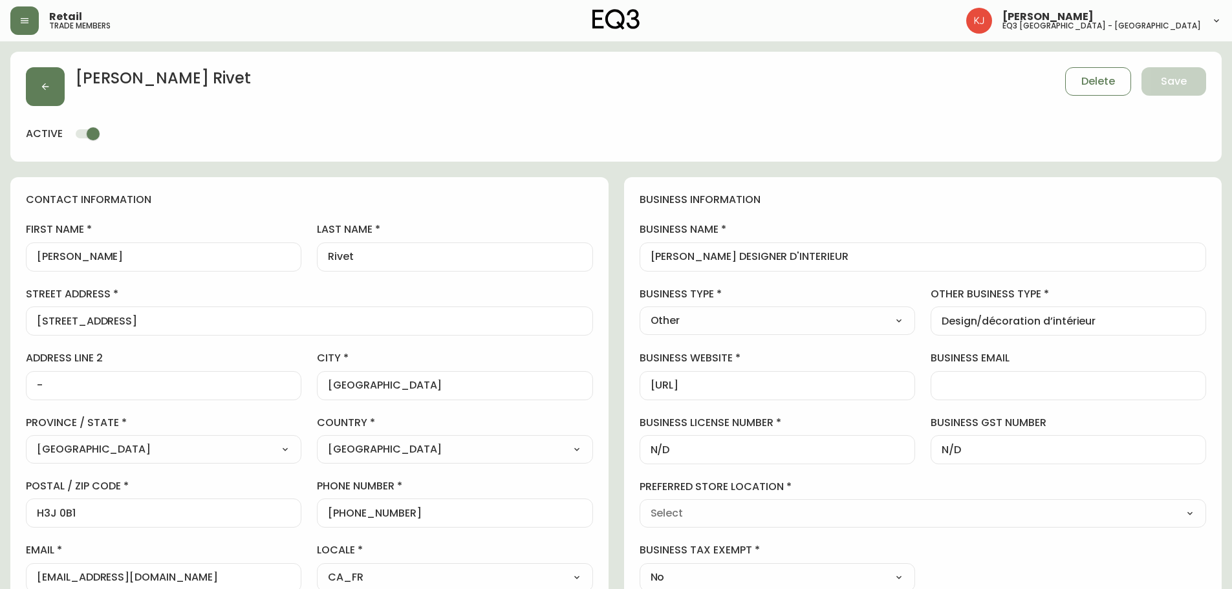 The width and height of the screenshot is (1232, 589). What do you see at coordinates (1098, 81) in the screenshot?
I see `span: Delete` at bounding box center [1098, 81].